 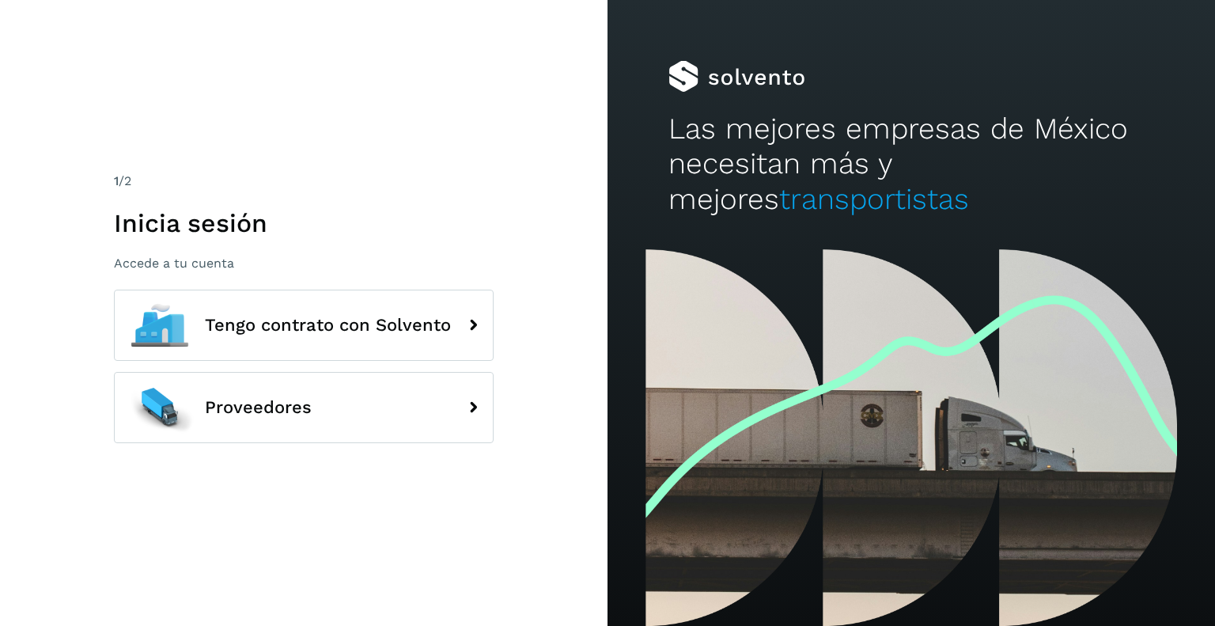 What do you see at coordinates (258, 407) in the screenshot?
I see `span: Proveedores` at bounding box center [258, 407].